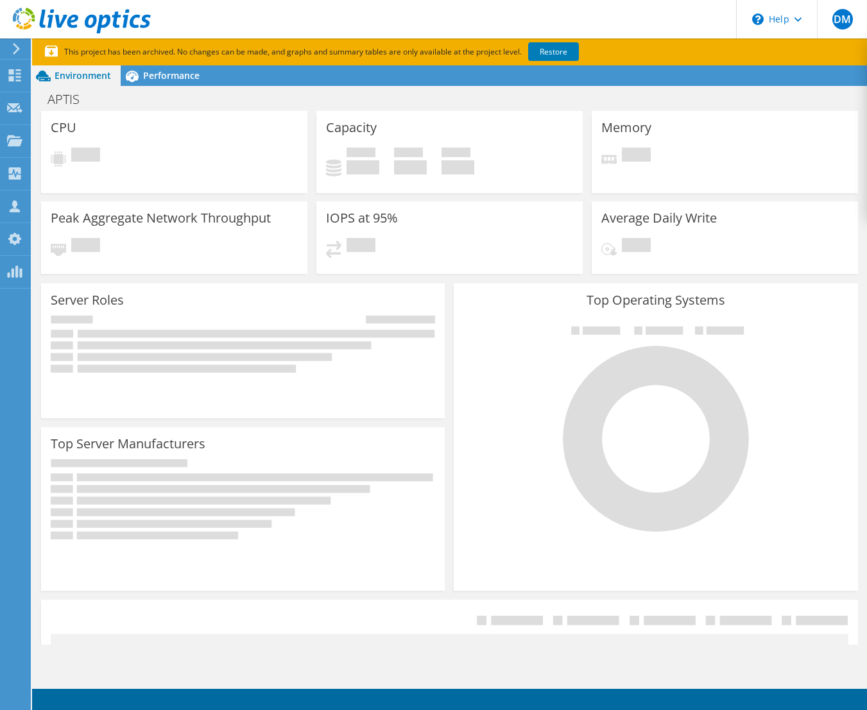 The width and height of the screenshot is (867, 710). What do you see at coordinates (87, 300) in the screenshot?
I see `h3: Server Roles` at bounding box center [87, 300].